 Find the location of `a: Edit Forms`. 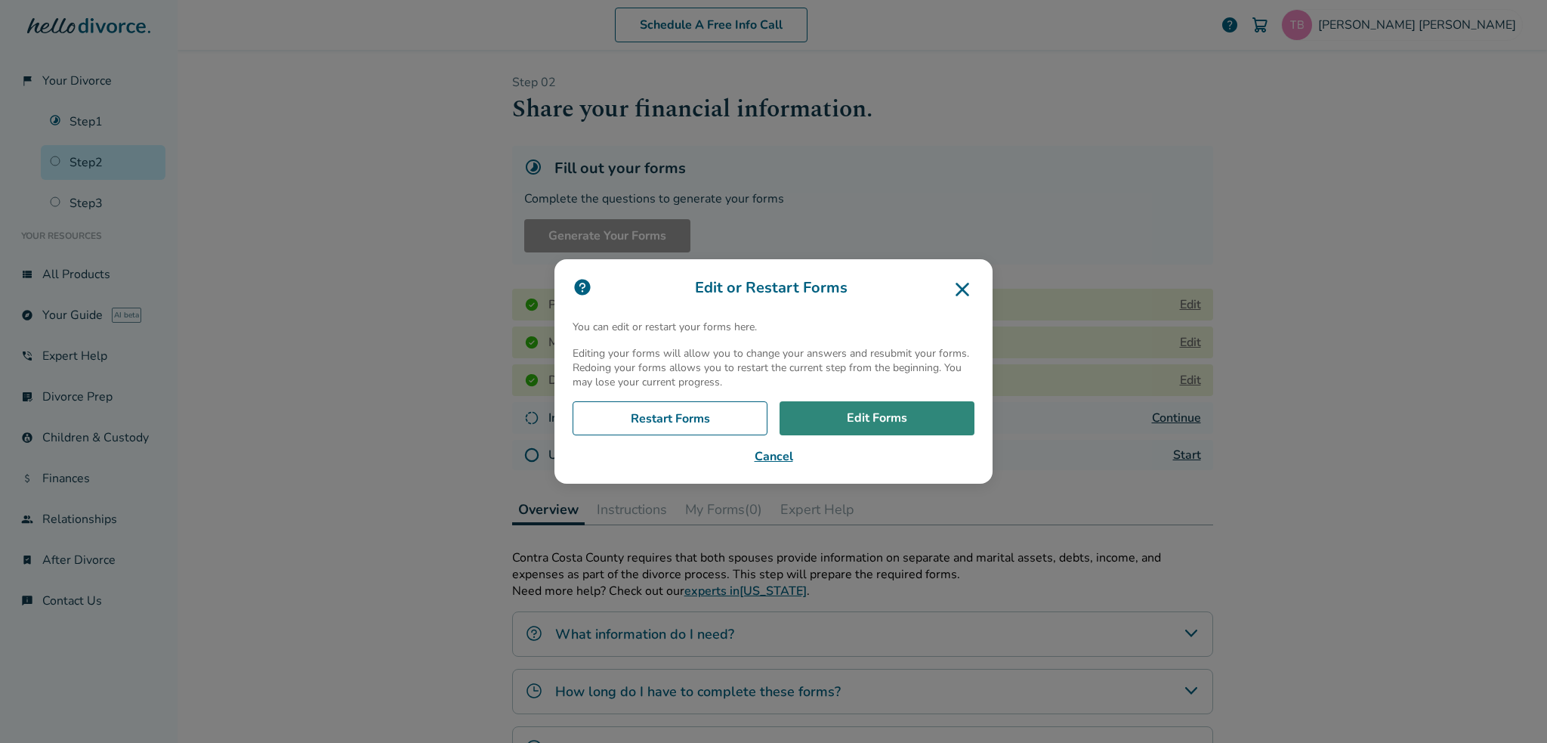

a: Edit Forms is located at coordinates (877, 419).